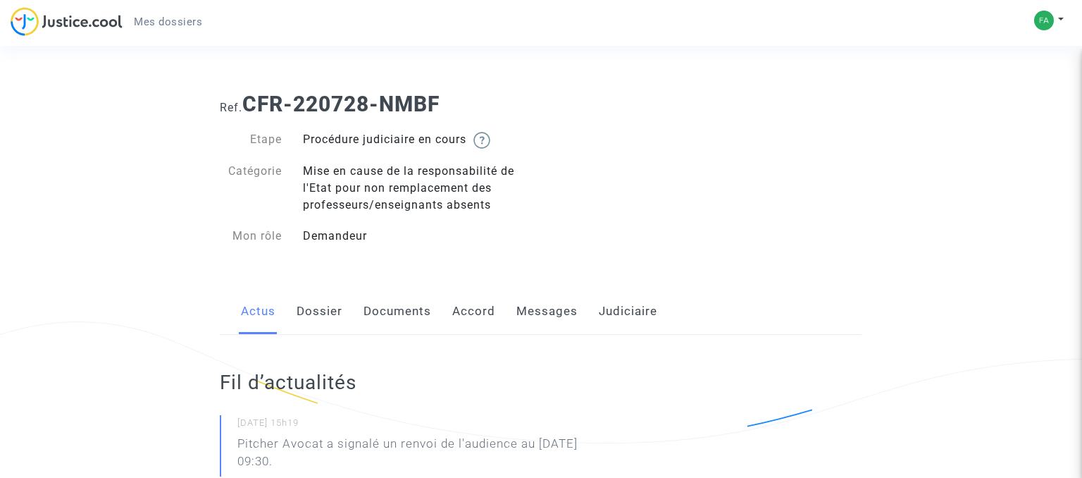  What do you see at coordinates (416, 140) in the screenshot?
I see `div: Procédure judiciaire en cours` at bounding box center [416, 140].